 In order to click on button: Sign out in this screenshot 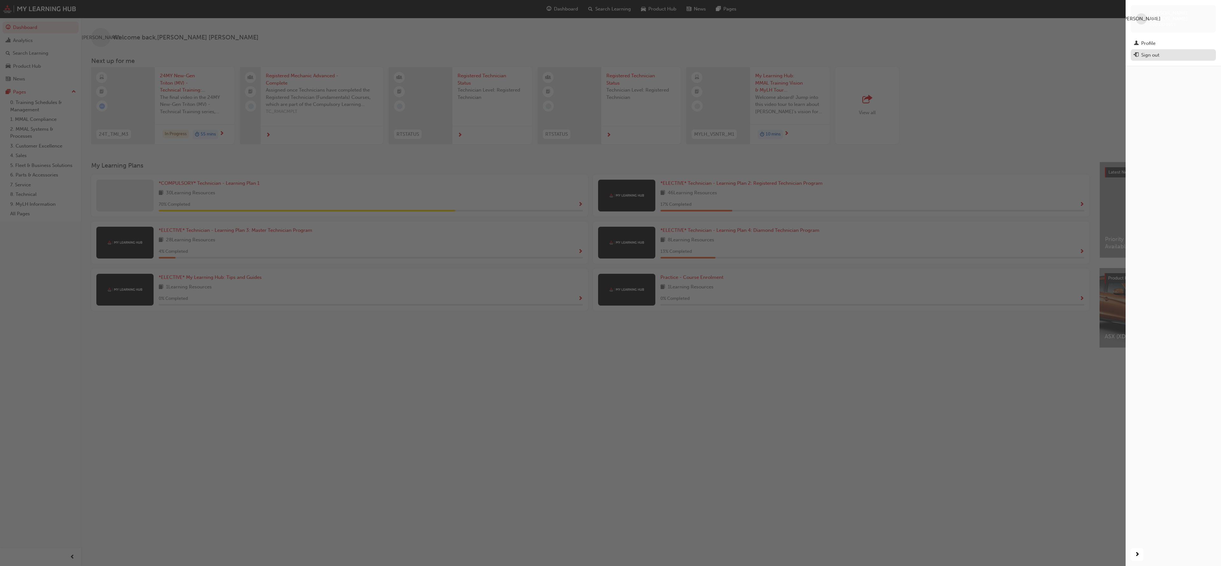, I will do `click(1173, 55)`.